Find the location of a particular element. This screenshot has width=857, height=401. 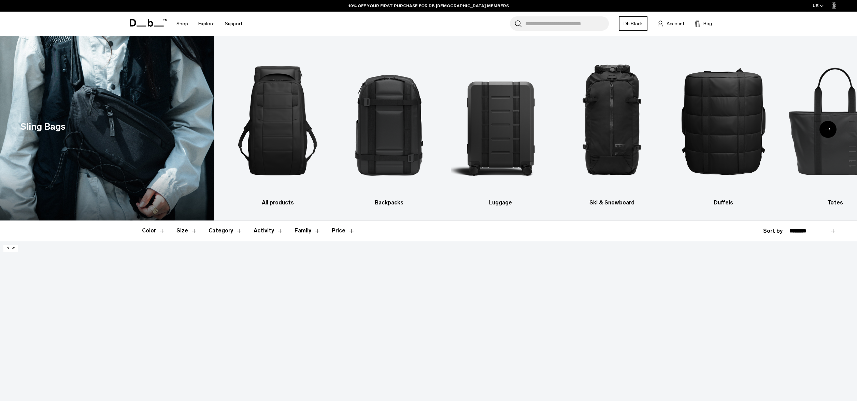

a: Shop is located at coordinates (182, 24).